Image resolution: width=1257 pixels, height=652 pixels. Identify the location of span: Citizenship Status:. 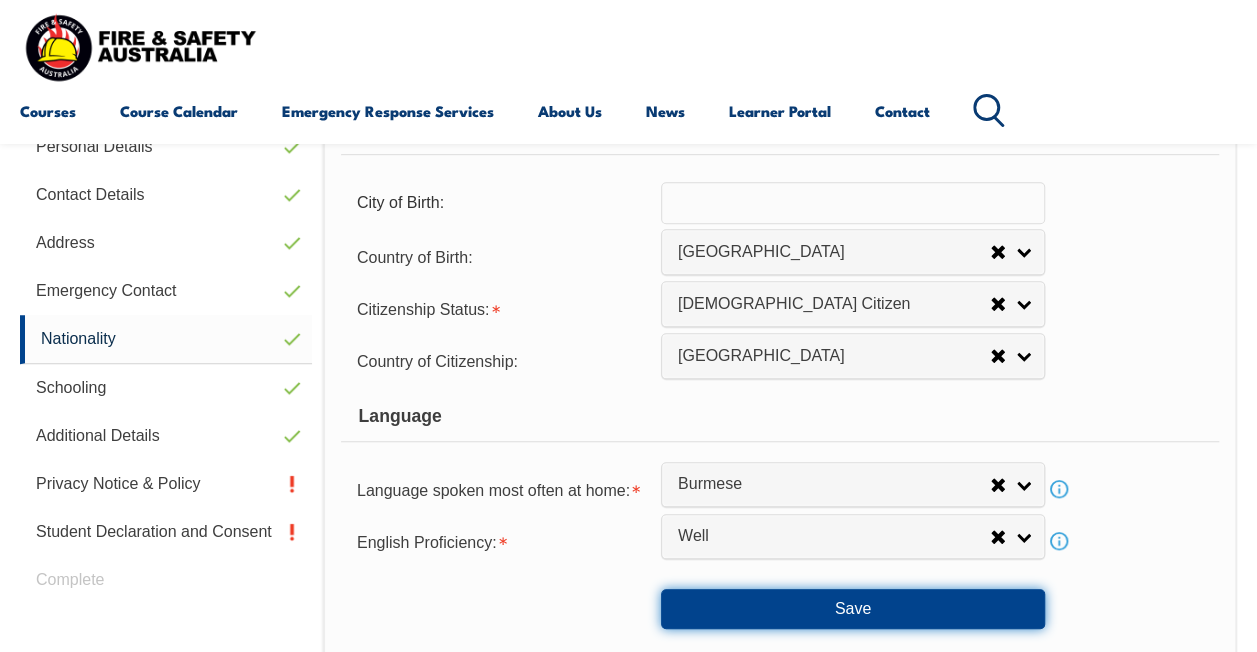
(423, 309).